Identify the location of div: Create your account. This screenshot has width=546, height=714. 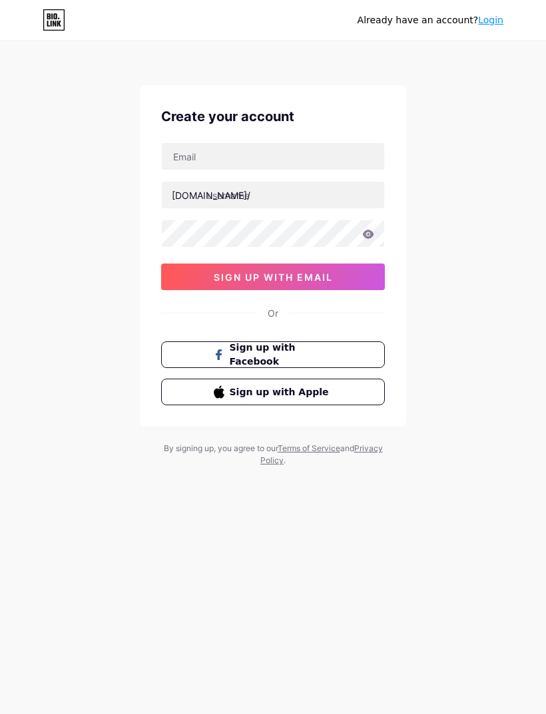
(273, 116).